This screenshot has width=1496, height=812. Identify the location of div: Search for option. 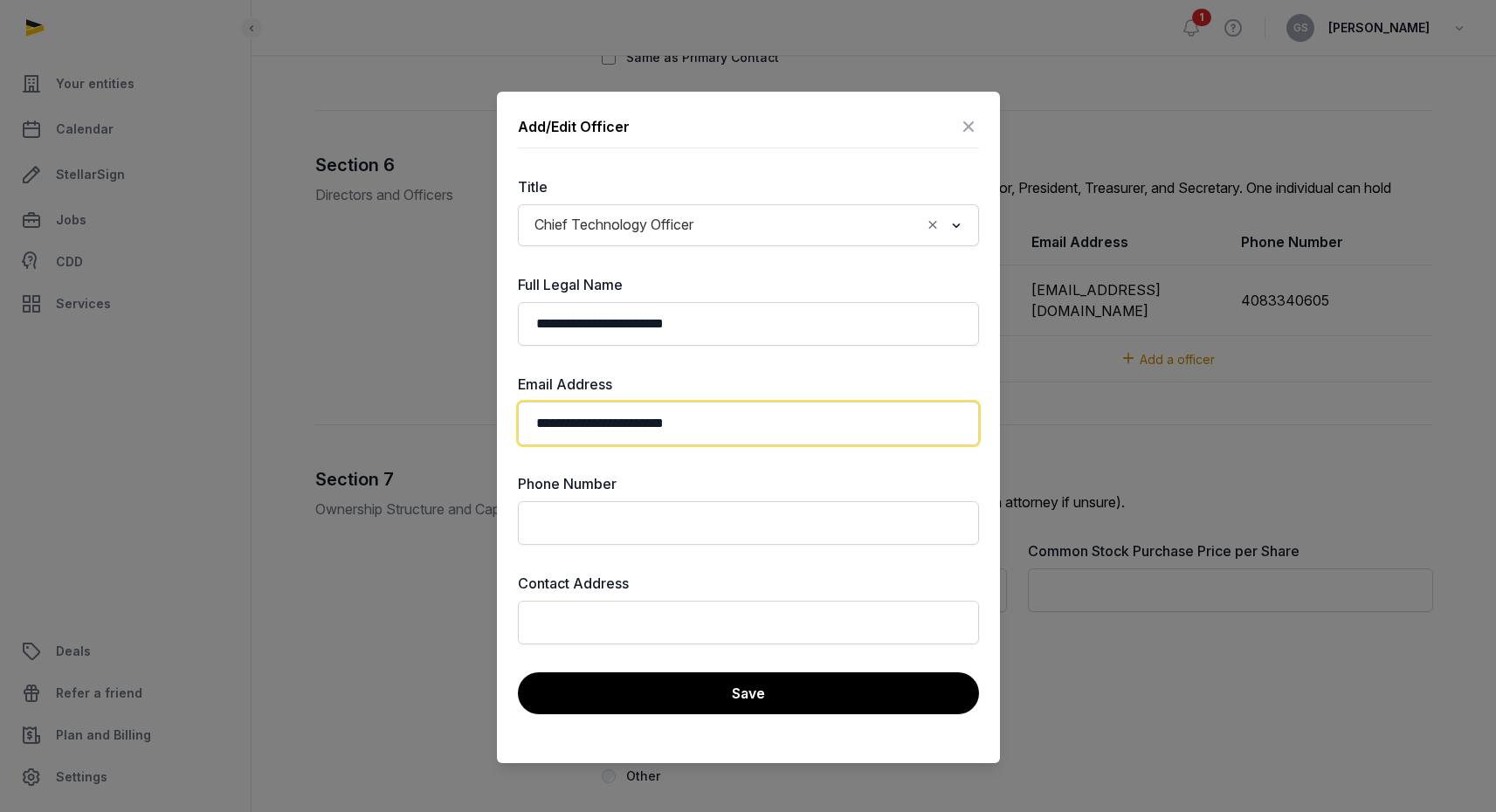
(749, 226).